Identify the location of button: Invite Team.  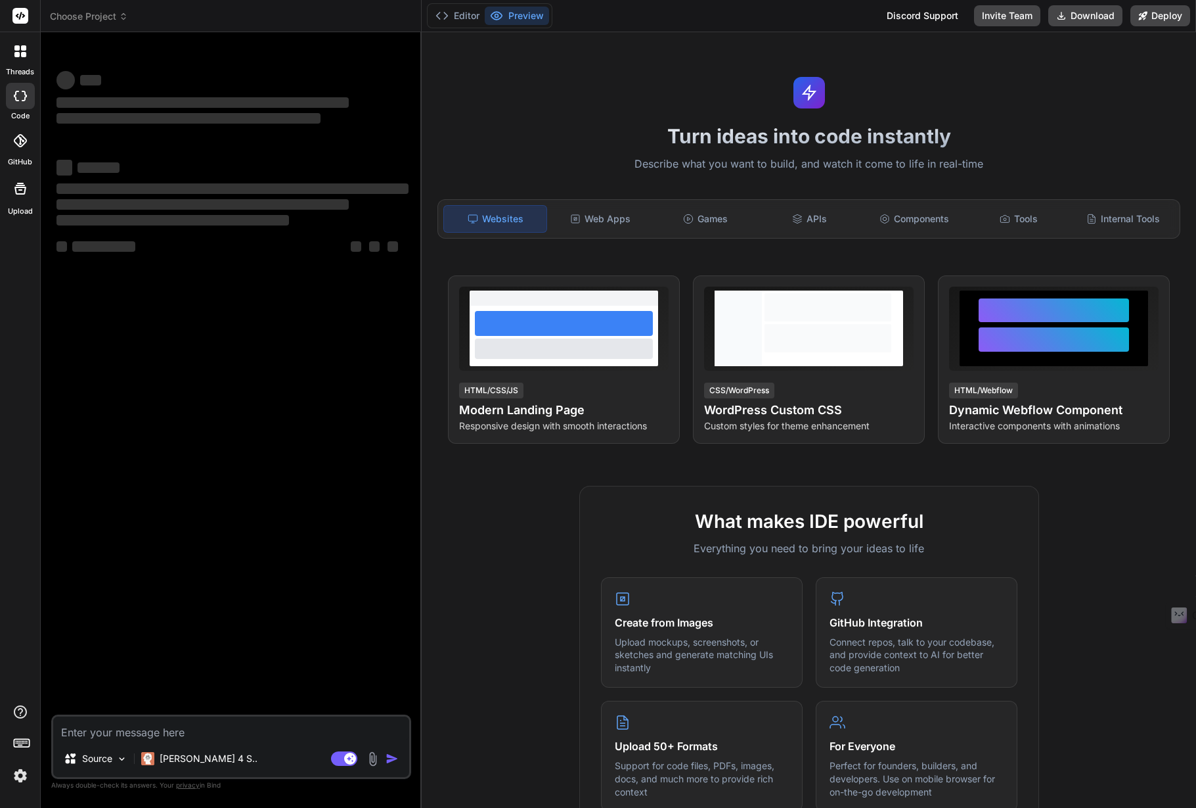
(1007, 16).